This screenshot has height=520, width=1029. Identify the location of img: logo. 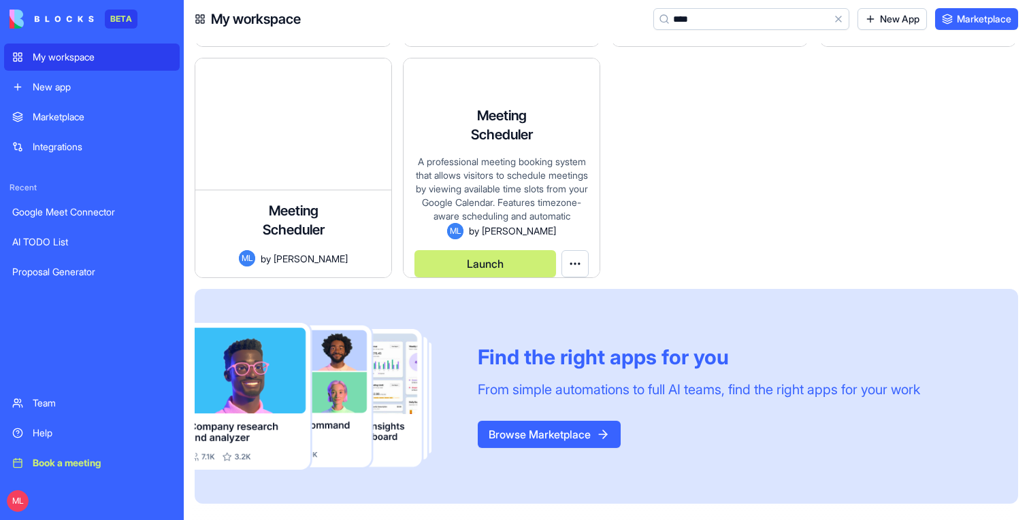
(52, 19).